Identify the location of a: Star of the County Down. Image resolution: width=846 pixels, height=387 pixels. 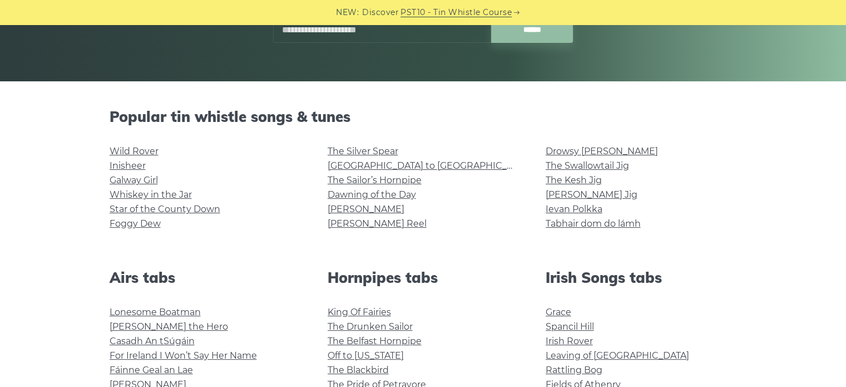
(165, 209).